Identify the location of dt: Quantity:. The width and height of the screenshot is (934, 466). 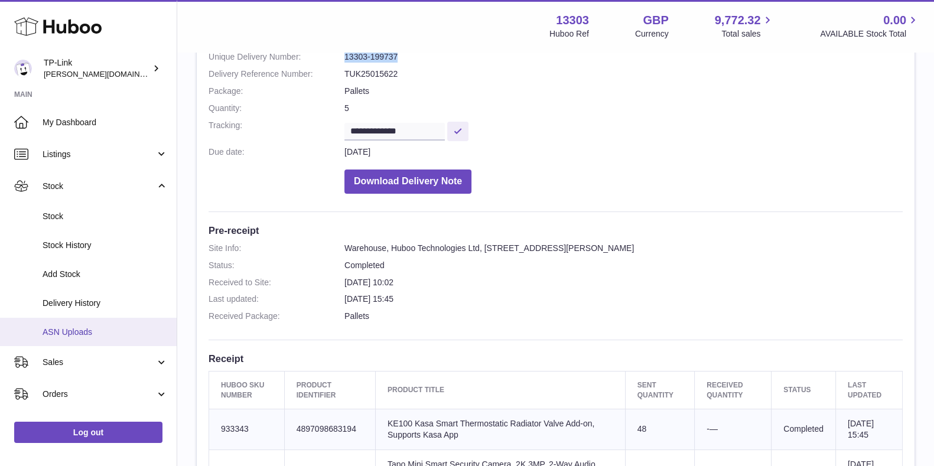
(276, 108).